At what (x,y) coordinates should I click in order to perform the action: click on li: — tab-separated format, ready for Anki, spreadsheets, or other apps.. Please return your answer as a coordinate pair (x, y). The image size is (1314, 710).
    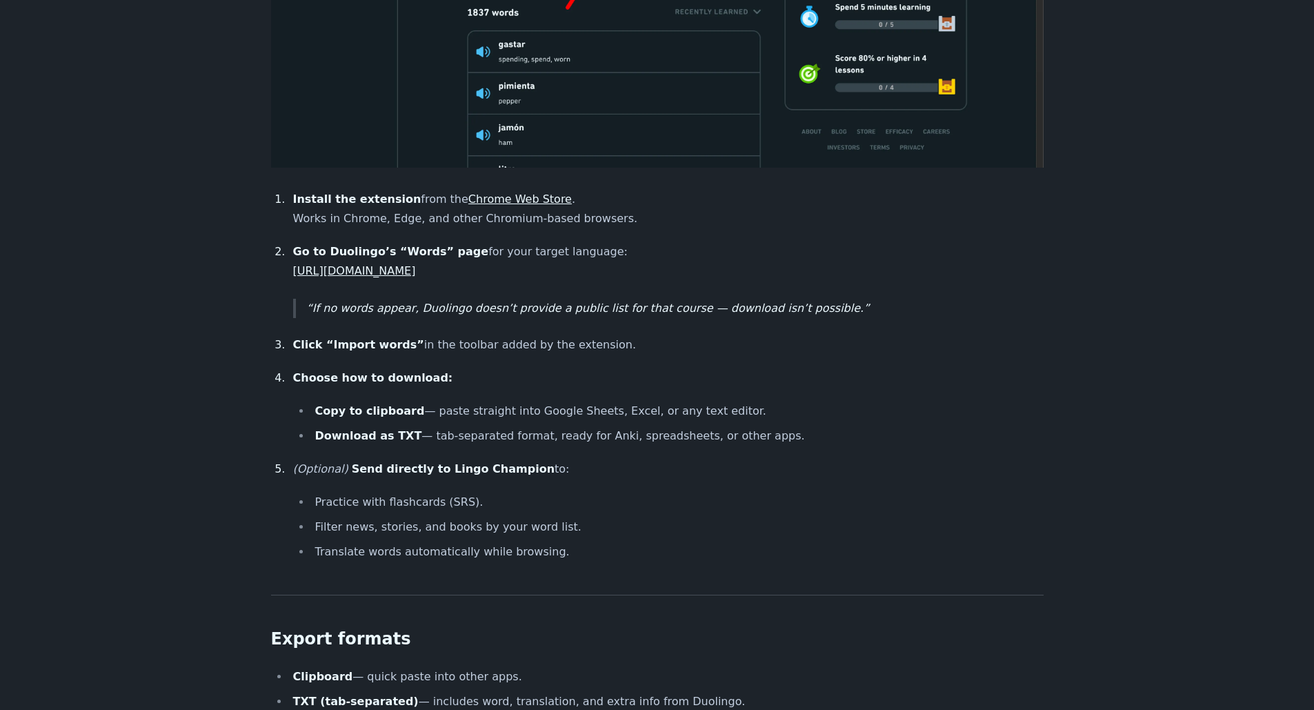
    Looking at the image, I should click on (677, 436).